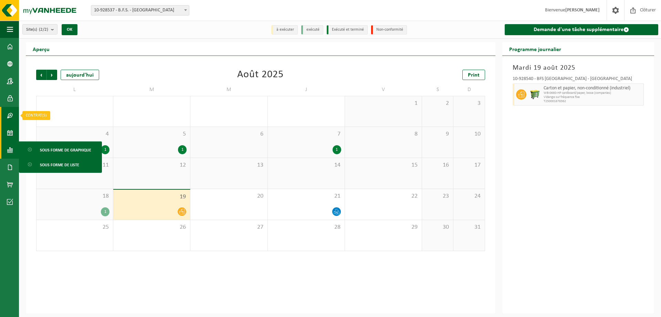  I want to click on span: 5, so click(152, 134).